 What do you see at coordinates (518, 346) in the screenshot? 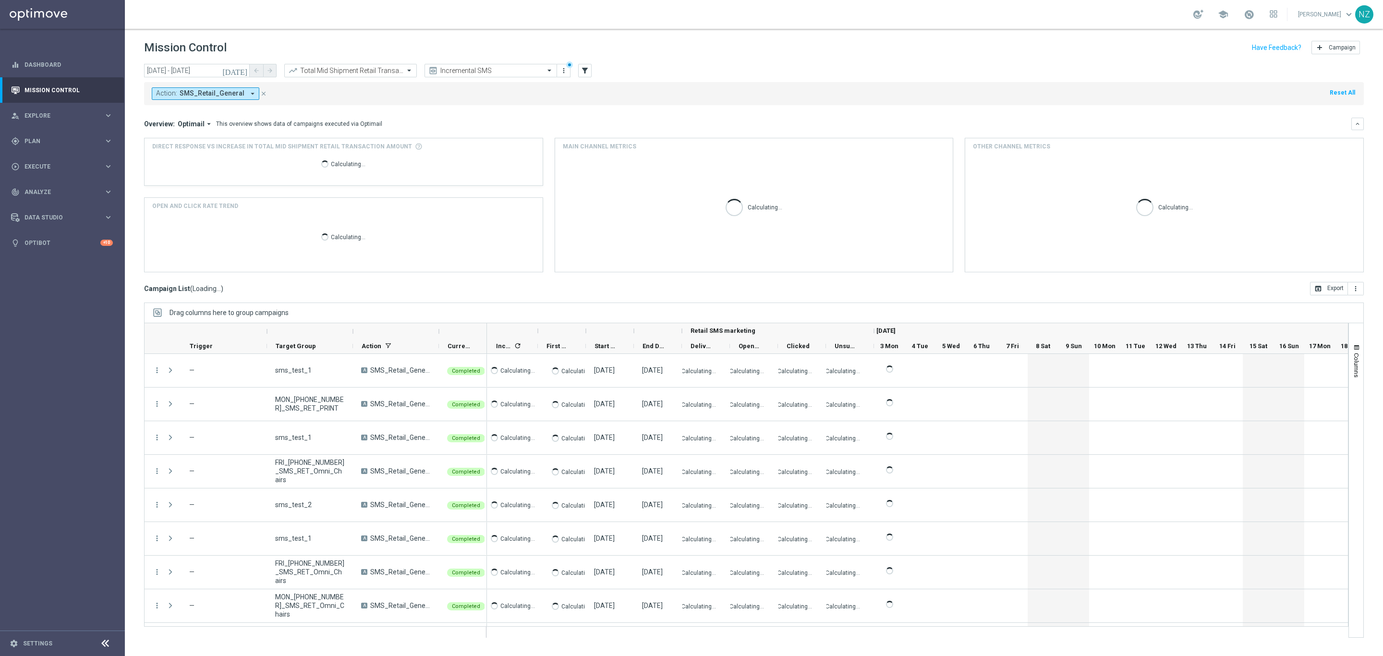
I see `i: refresh` at bounding box center [518, 346].